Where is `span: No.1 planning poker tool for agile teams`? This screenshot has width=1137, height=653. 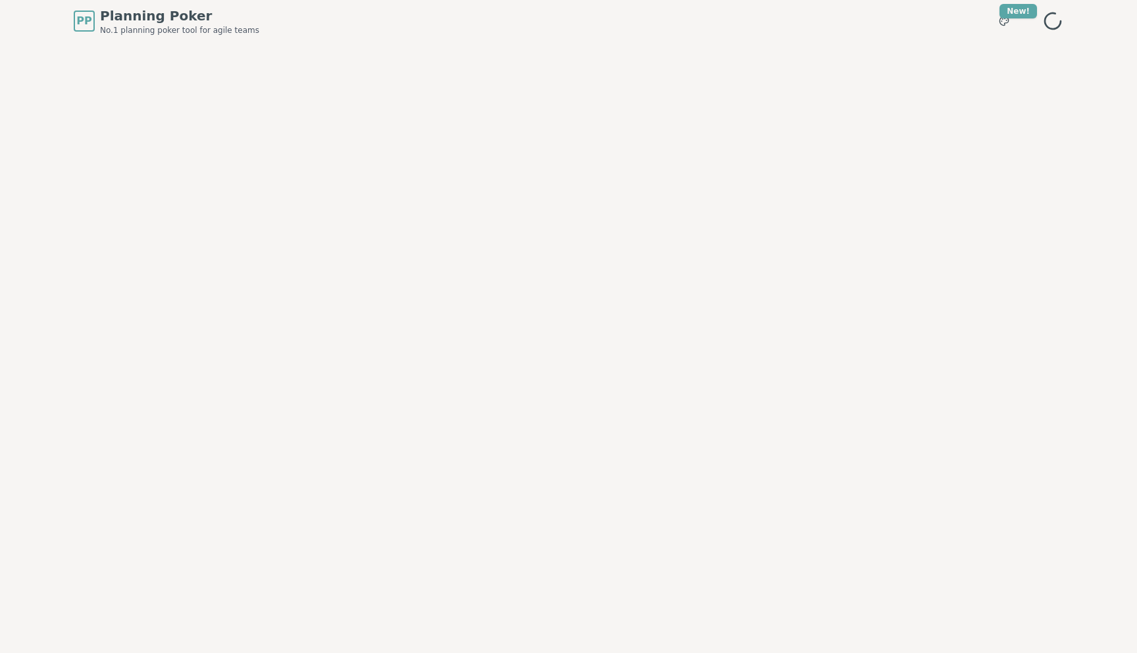 span: No.1 planning poker tool for agile teams is located at coordinates (180, 30).